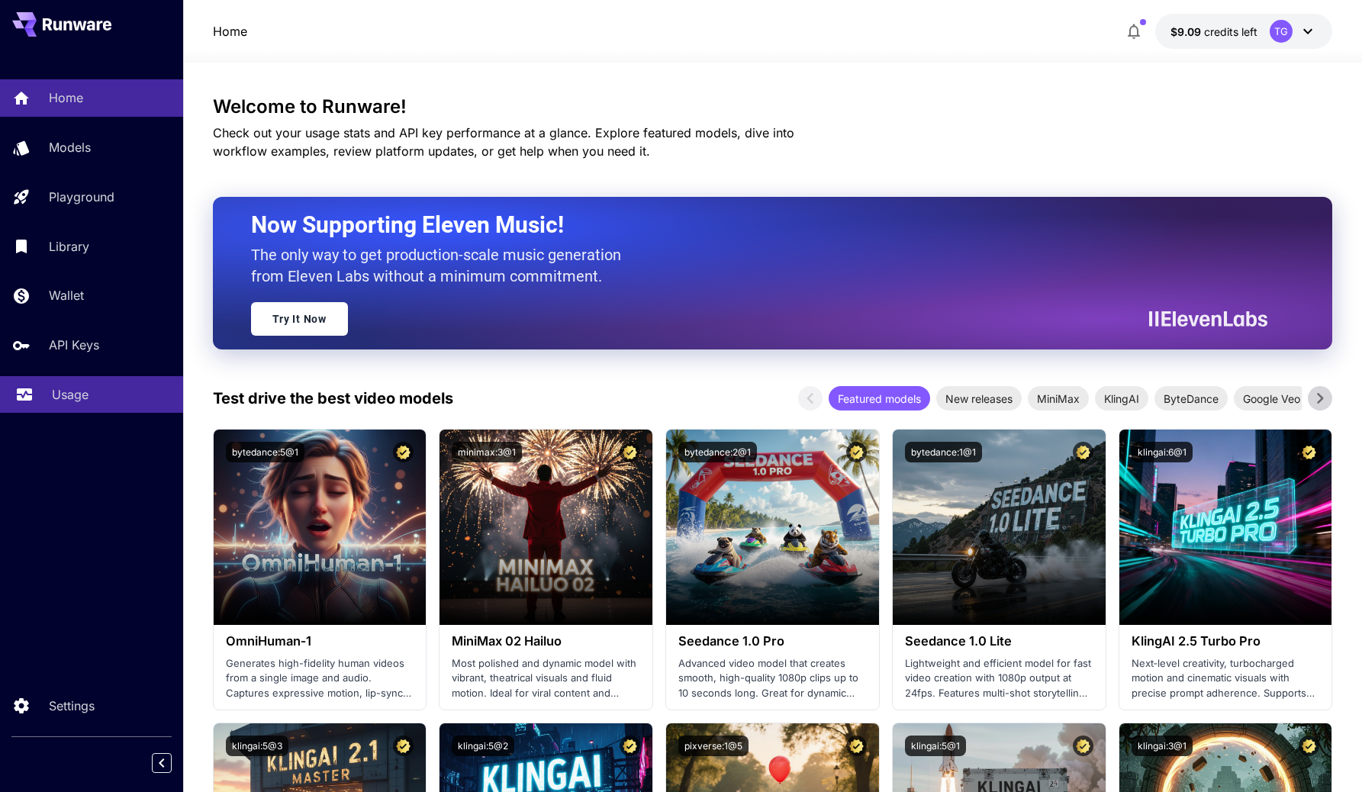 This screenshot has height=792, width=1362. I want to click on p: API Keys, so click(74, 345).